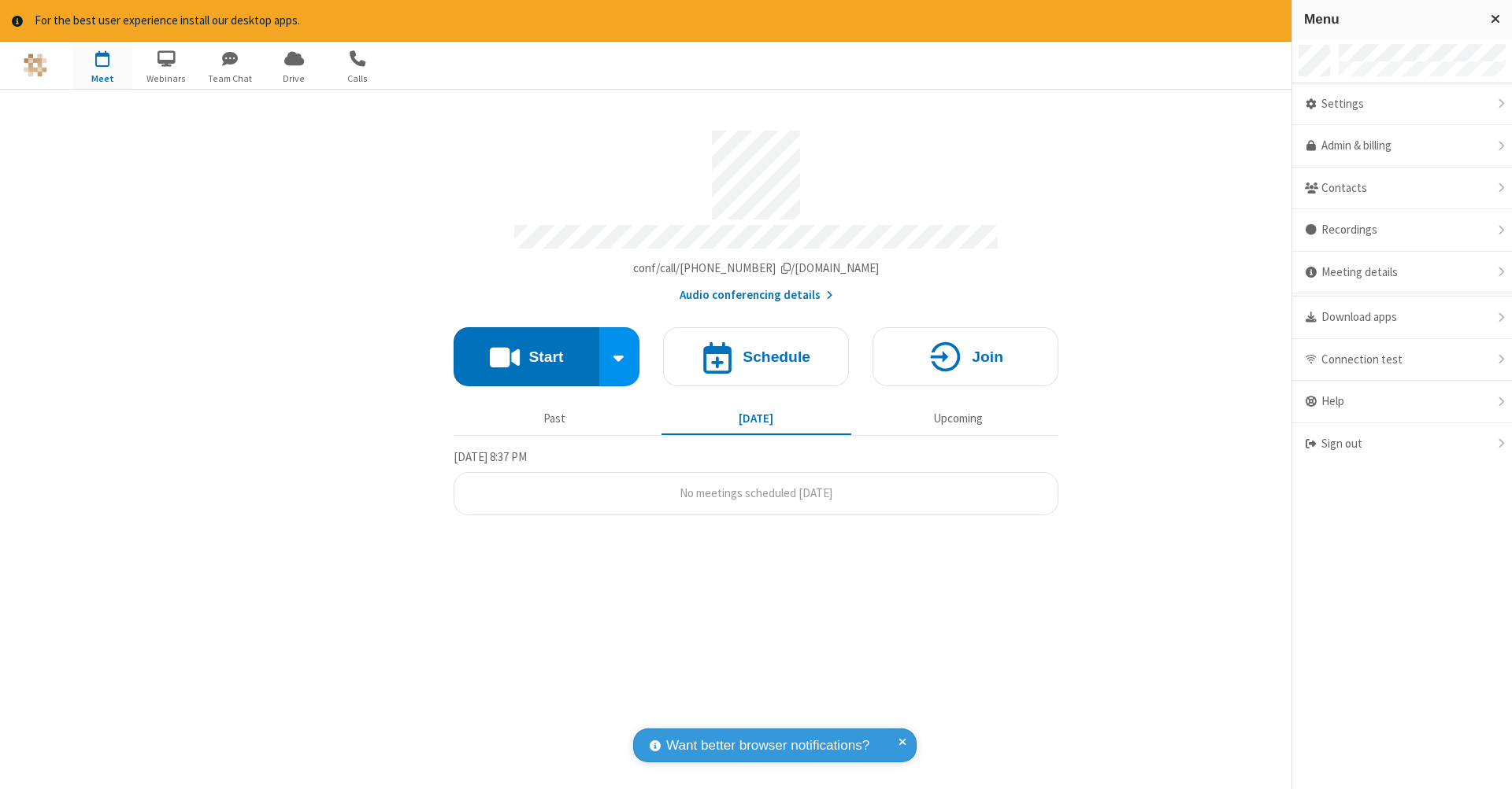 The width and height of the screenshot is (1512, 789). Describe the element at coordinates (768, 746) in the screenshot. I see `span: Want better browser notifications?` at that location.